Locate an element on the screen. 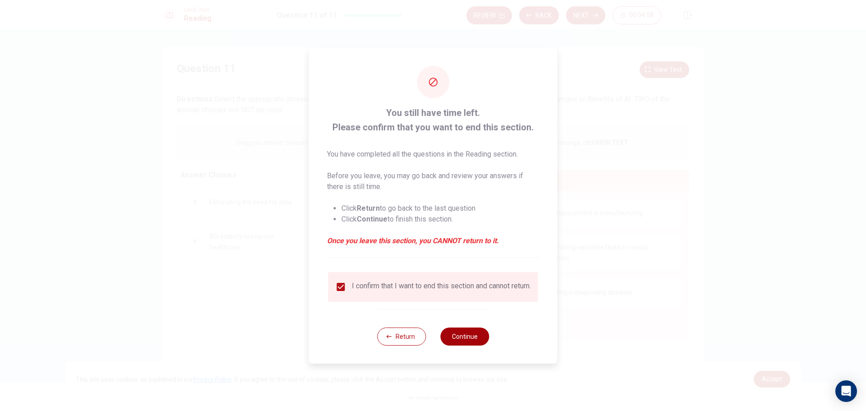 This screenshot has height=411, width=866. span: You still have time left. Please confirm that you want to end this section. is located at coordinates (433, 120).